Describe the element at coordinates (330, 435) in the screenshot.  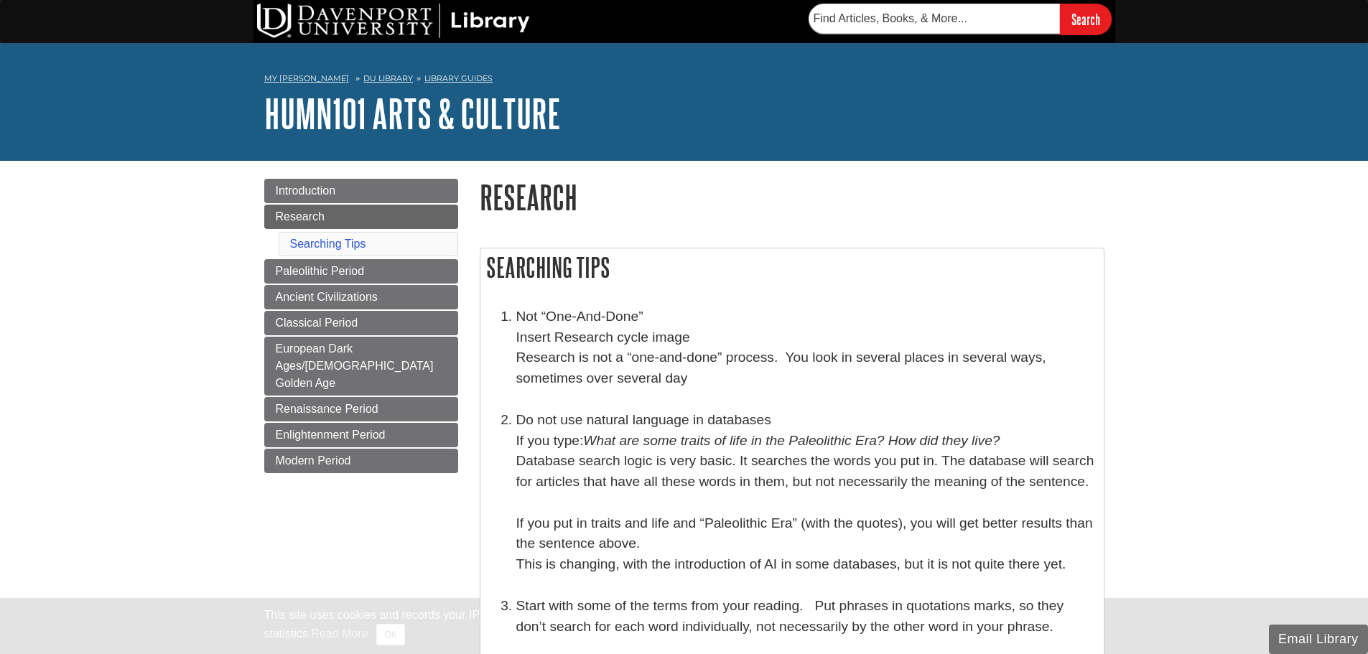
I see `span: Enlightenment Period` at that location.